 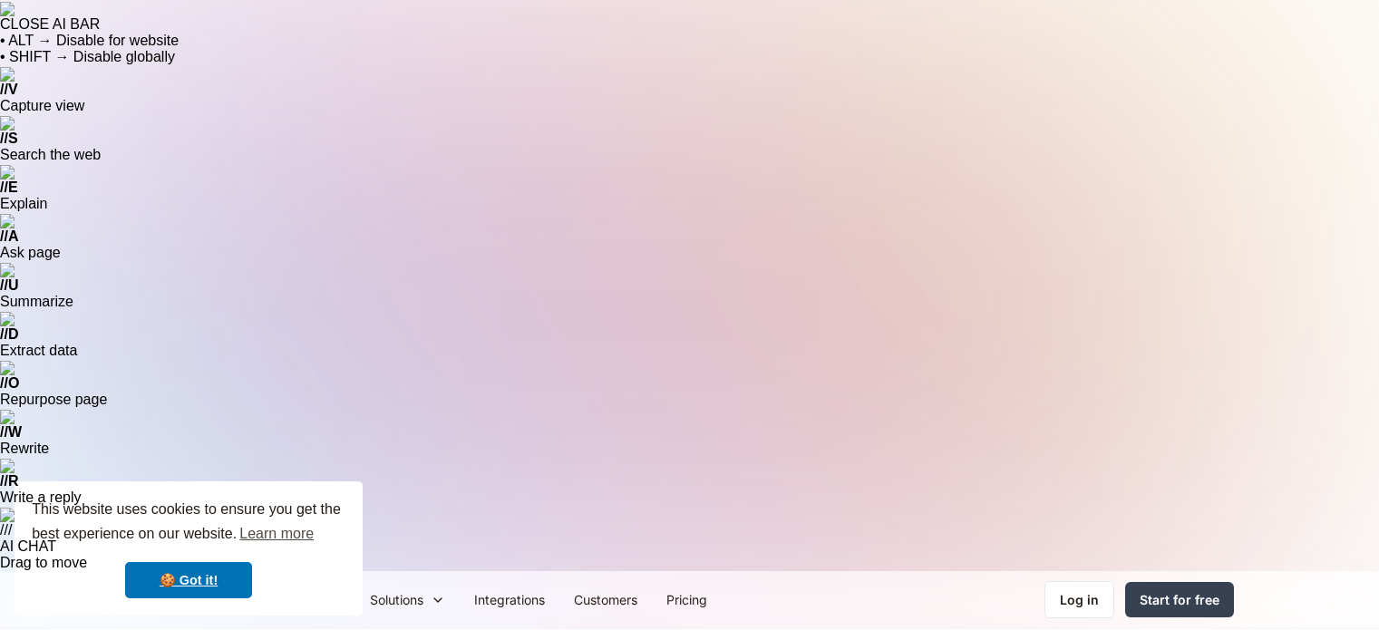 I want to click on a: Integrations, so click(x=510, y=599).